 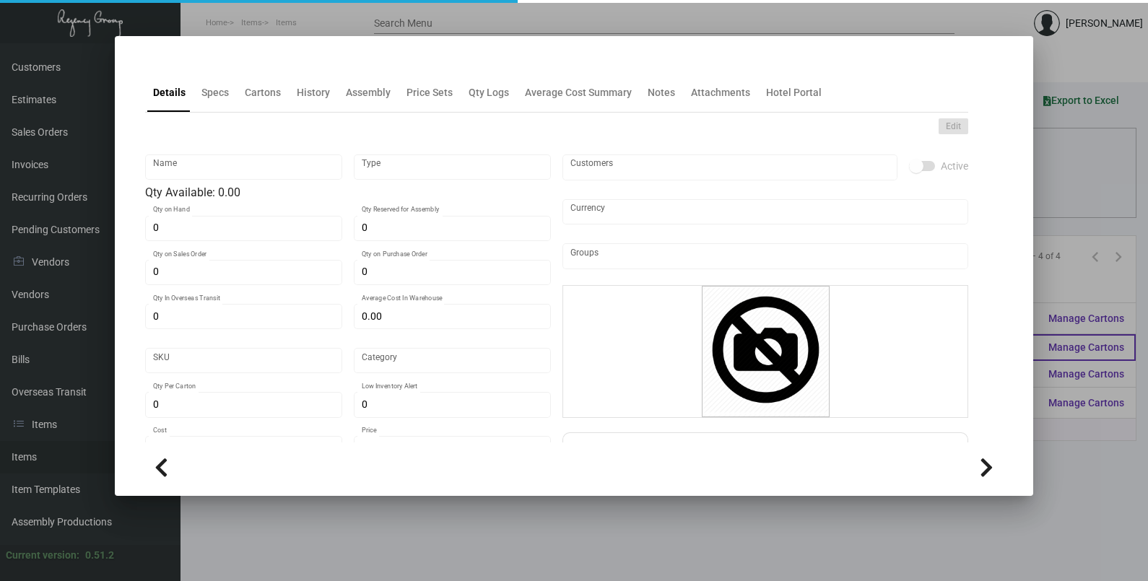 What do you see at coordinates (215, 92) in the screenshot?
I see `div: Specs` at bounding box center [215, 92].